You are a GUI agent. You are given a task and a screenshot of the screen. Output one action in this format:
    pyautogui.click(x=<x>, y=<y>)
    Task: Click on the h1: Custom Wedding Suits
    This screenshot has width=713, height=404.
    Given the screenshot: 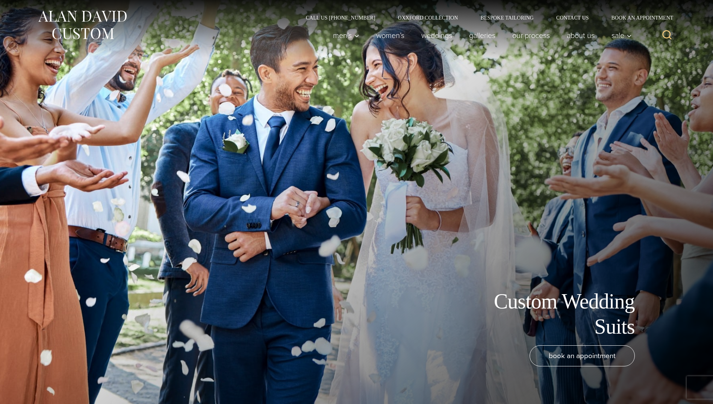 What is the action you would take?
    pyautogui.click(x=550, y=314)
    